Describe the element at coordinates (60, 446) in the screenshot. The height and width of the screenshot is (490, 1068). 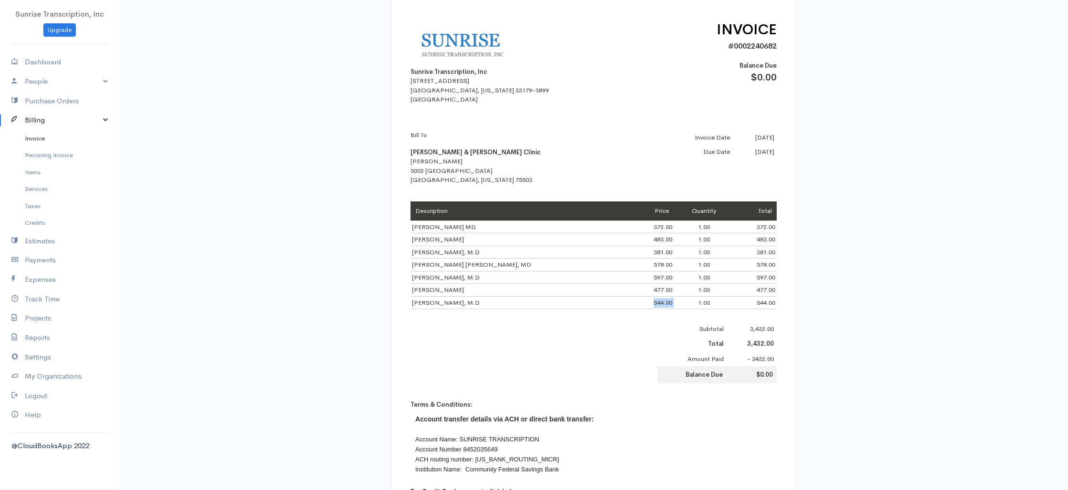
I see `div: @CloudBooksApp 2022` at that location.